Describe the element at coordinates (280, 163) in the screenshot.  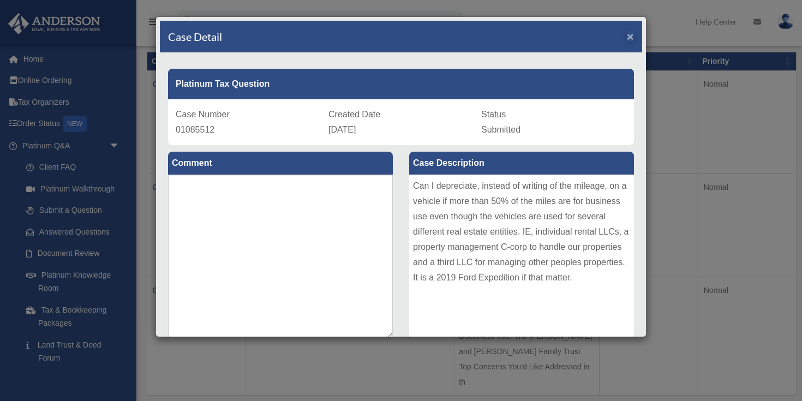
I see `label: Comment` at that location.